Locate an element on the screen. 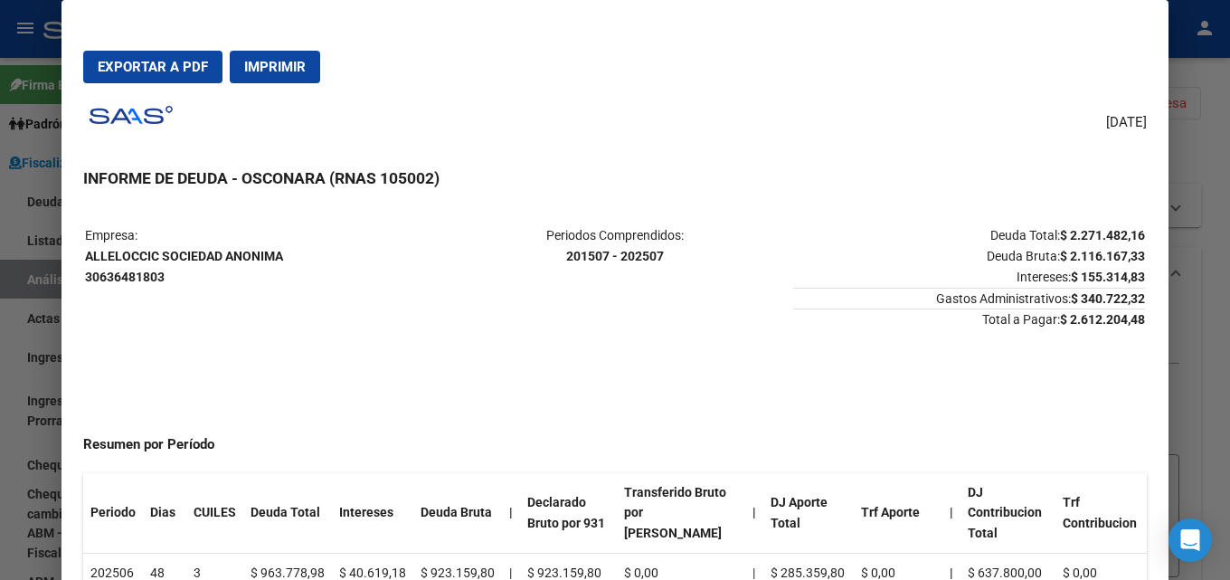 This screenshot has width=1230, height=580. th: Deuda Bruta is located at coordinates (457, 513).